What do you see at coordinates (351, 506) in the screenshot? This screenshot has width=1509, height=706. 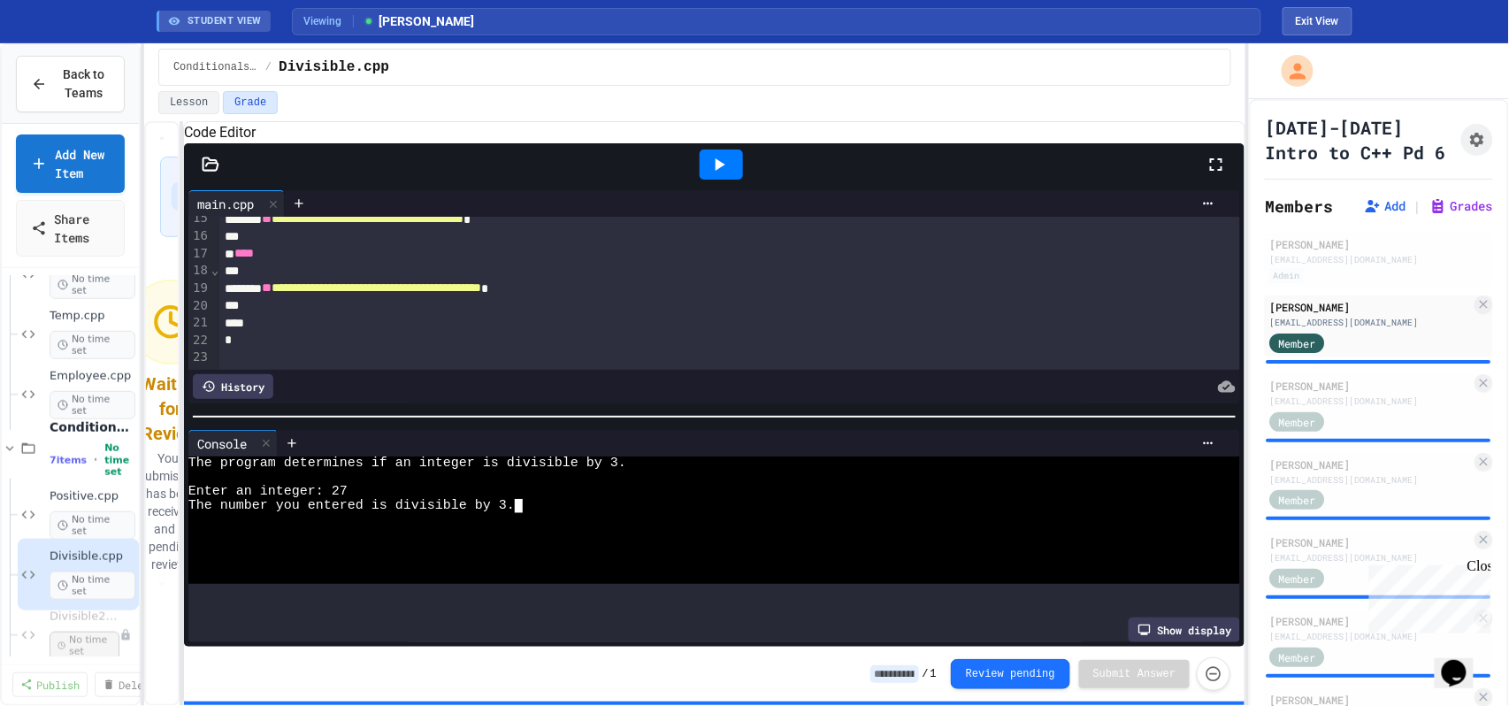 I see `span: The number you entered is divisible by 3.` at bounding box center [351, 506].